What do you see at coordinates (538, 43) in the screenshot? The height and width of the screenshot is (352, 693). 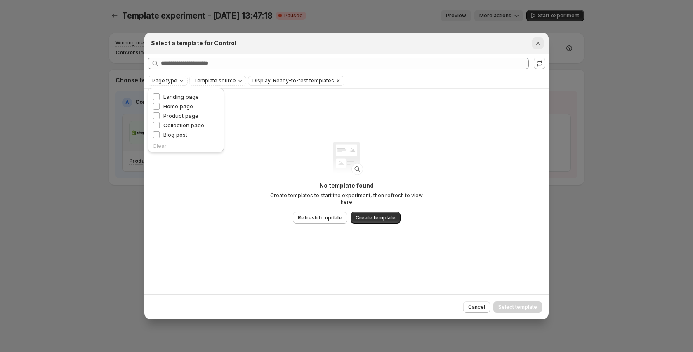 I see `button: Close` at bounding box center [538, 43].